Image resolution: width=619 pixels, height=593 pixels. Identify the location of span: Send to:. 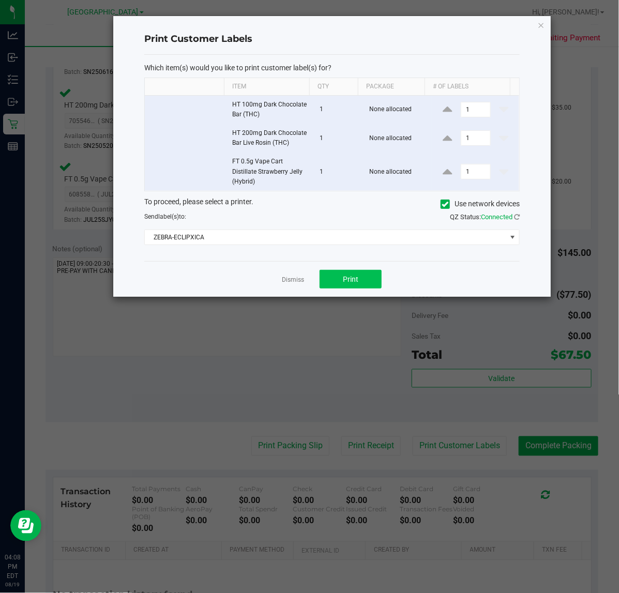
(165, 217).